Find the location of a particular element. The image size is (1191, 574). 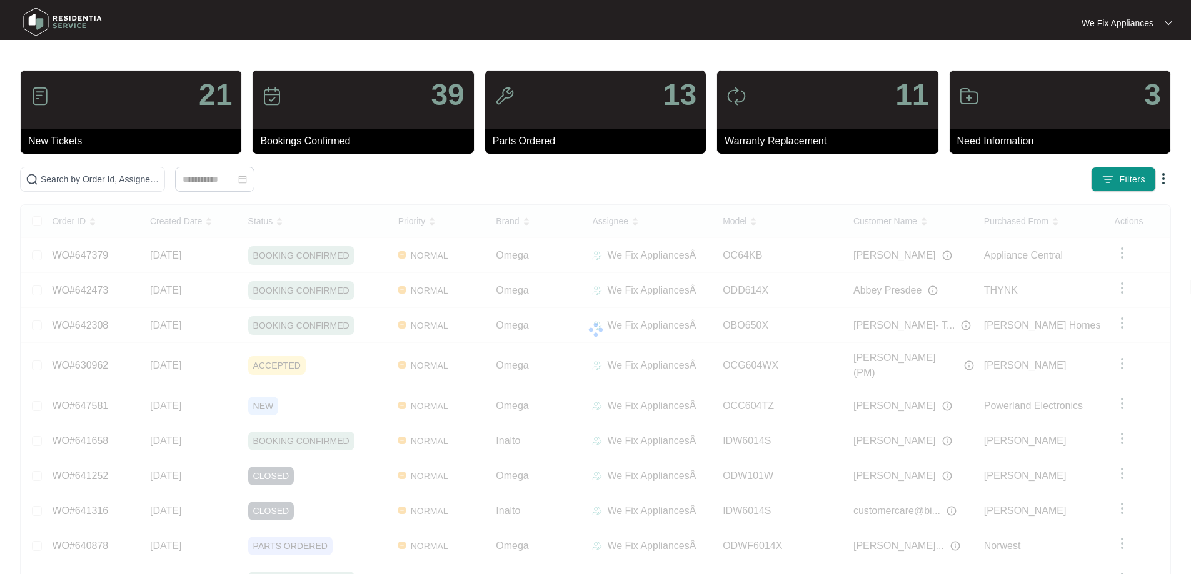

p: 39 is located at coordinates (447, 95).